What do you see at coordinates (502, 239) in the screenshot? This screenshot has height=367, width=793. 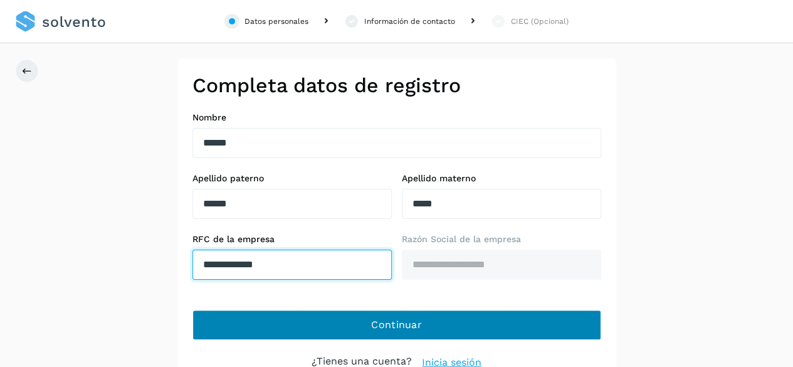 I see `label: Razón Social de la empresa` at bounding box center [502, 239].